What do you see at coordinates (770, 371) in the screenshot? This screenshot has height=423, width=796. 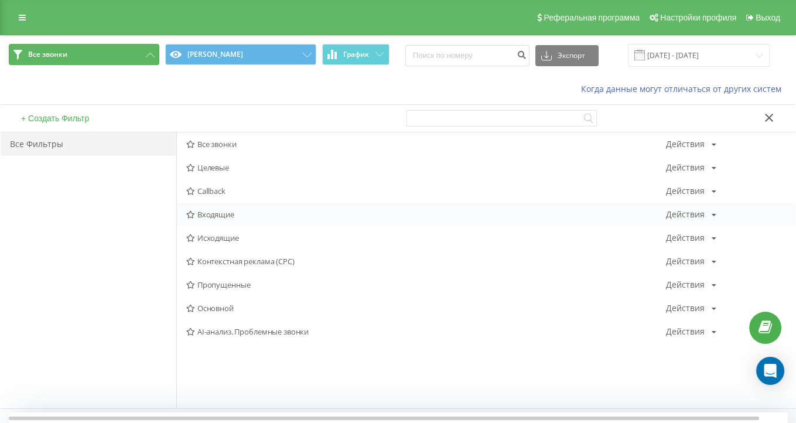 I see `div: Open Intercom Messenger` at bounding box center [770, 371].